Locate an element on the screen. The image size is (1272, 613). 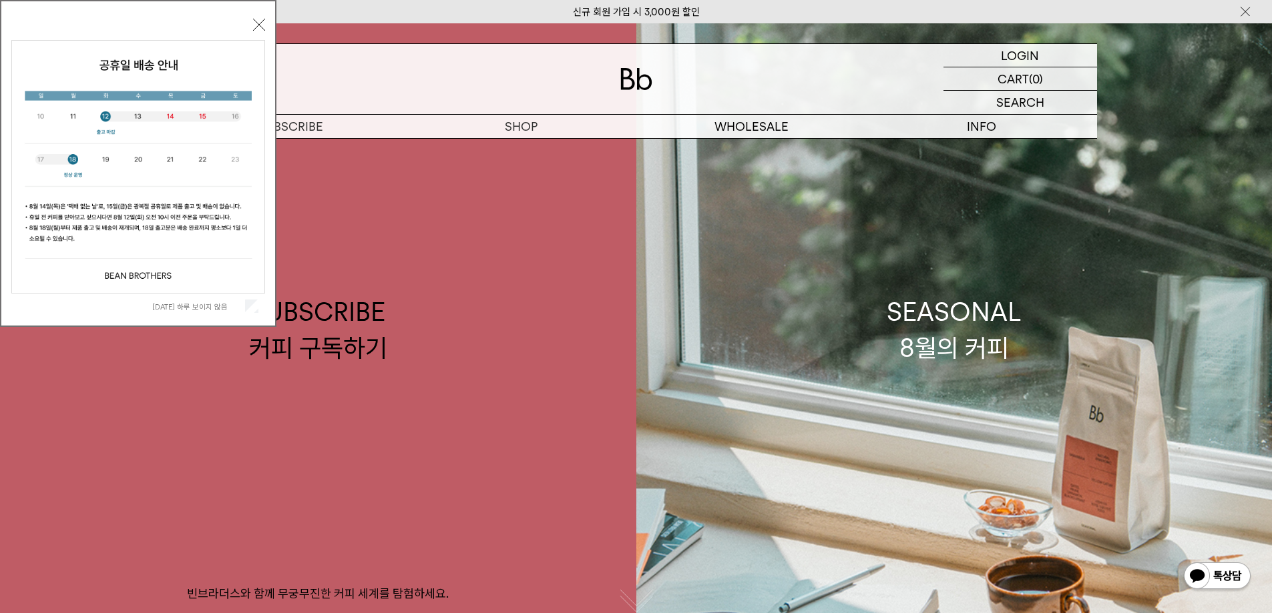
p: SHOP is located at coordinates (521, 126).